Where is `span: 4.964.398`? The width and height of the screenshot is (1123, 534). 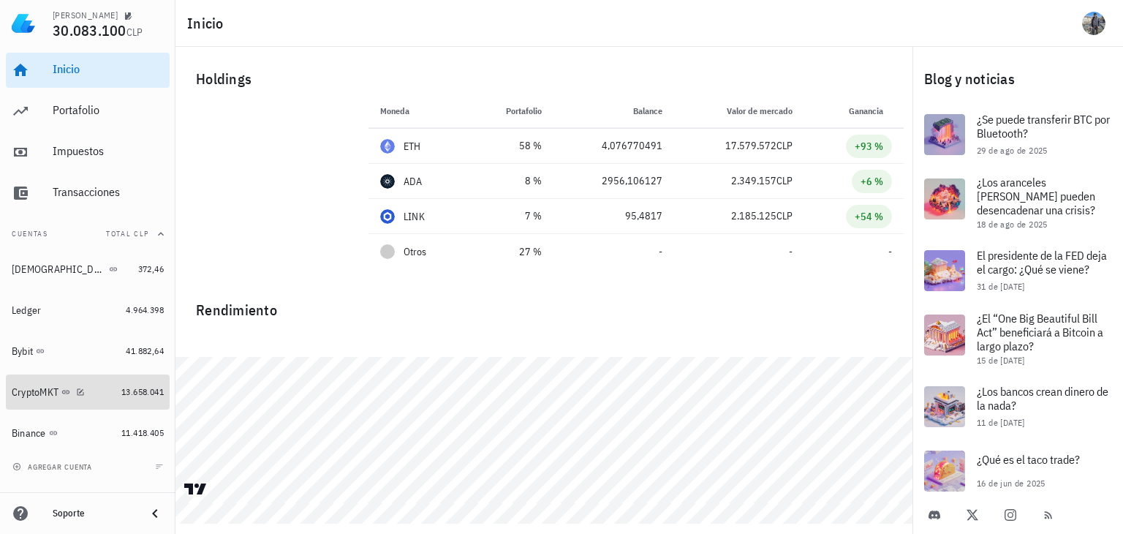
span: 4.964.398 is located at coordinates (145, 309).